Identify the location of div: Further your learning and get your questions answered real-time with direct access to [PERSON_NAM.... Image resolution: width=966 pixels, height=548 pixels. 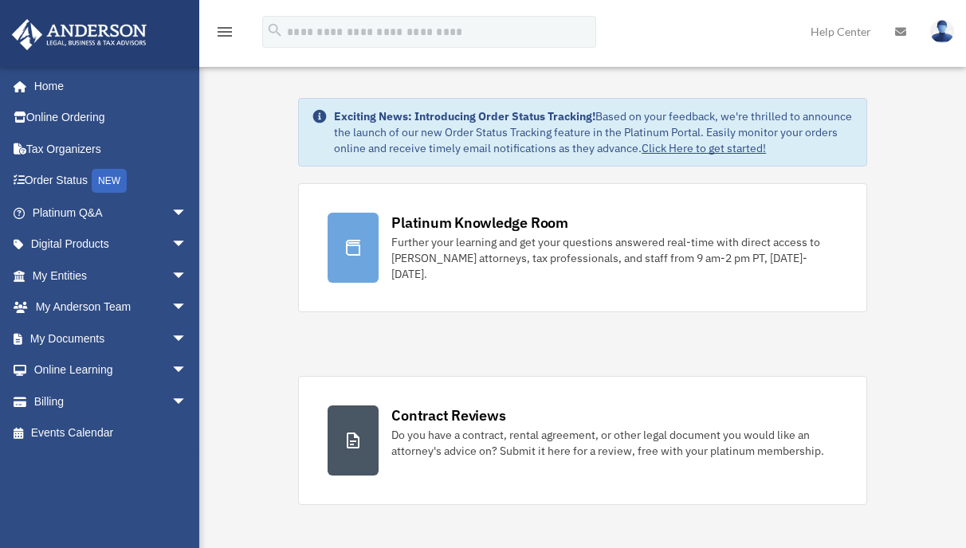
(614, 258).